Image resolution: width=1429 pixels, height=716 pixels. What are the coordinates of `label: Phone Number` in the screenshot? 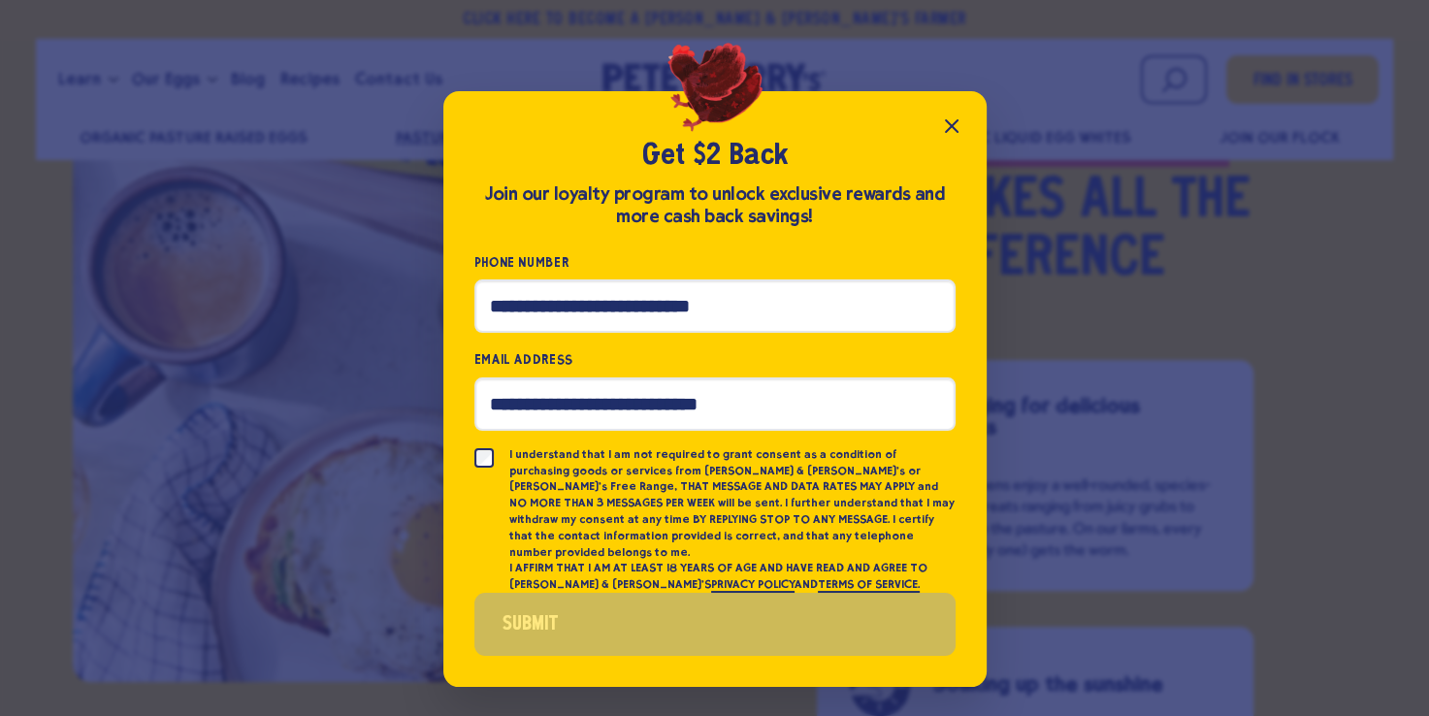 It's located at (715, 262).